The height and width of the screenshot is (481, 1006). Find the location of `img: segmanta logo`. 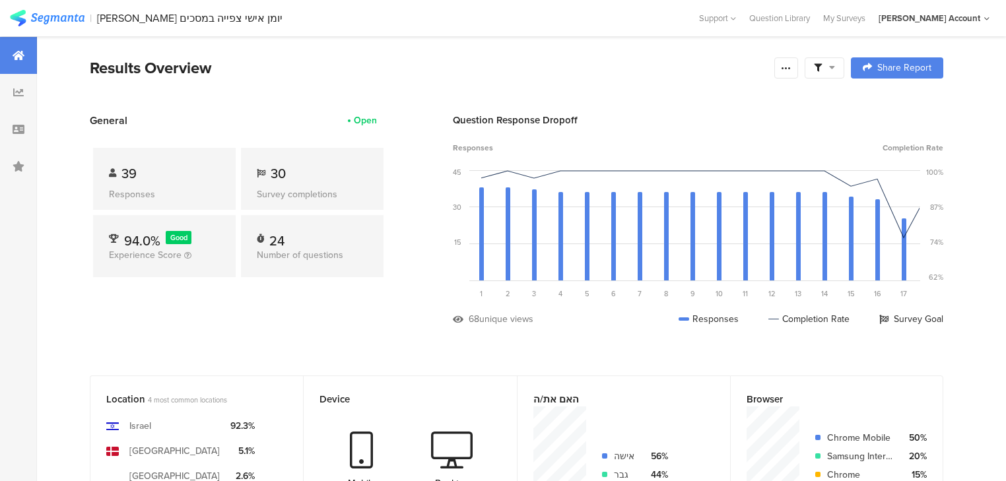

img: segmanta logo is located at coordinates (47, 18).